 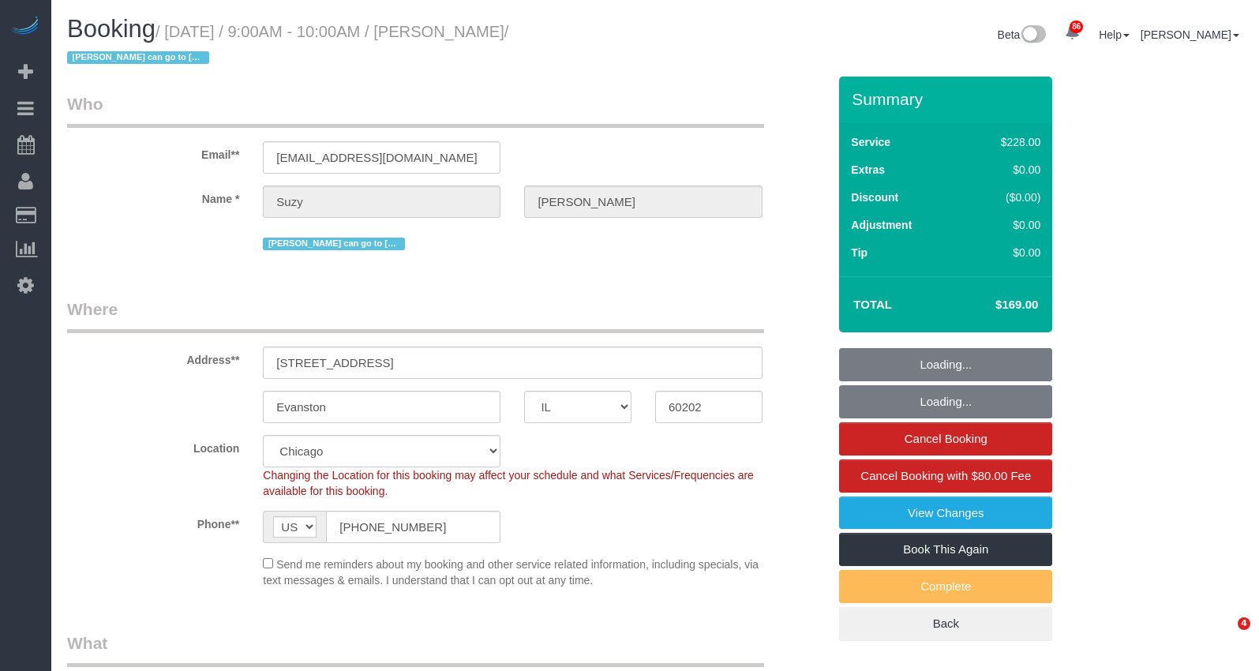 I want to click on span: Send me reminders about my booking and other service related information, including specials, via..., so click(x=511, y=572).